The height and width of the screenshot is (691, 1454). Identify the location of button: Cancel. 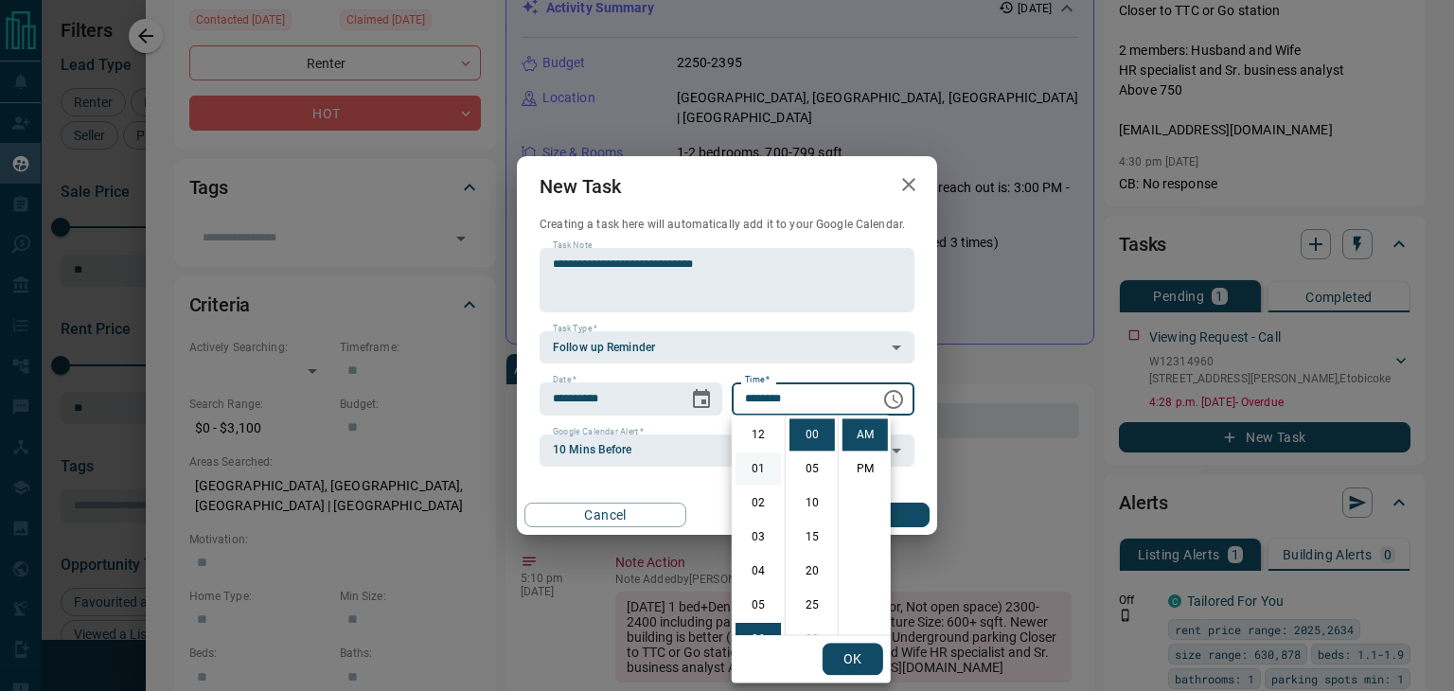
(605, 515).